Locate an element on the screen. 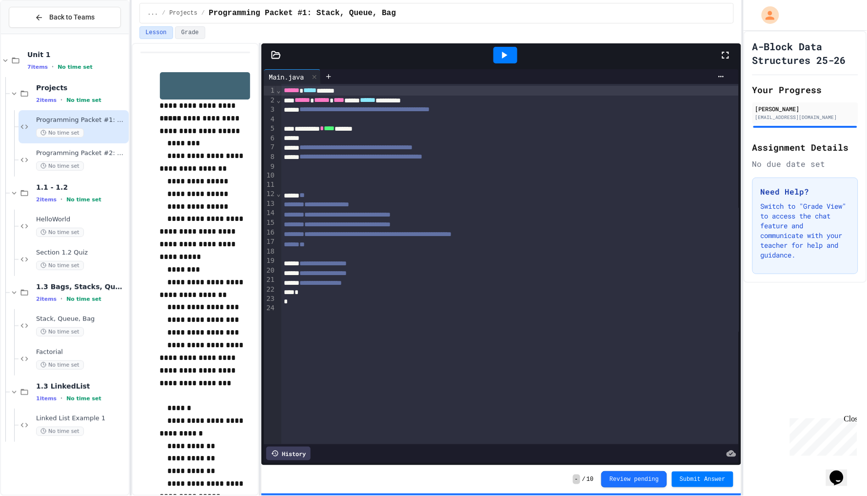  h2: Assignment Details is located at coordinates (805, 147).